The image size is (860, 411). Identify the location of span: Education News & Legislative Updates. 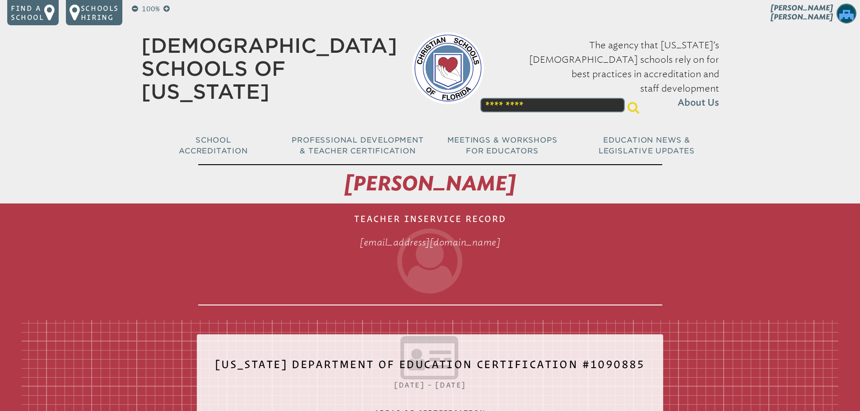
(646, 145).